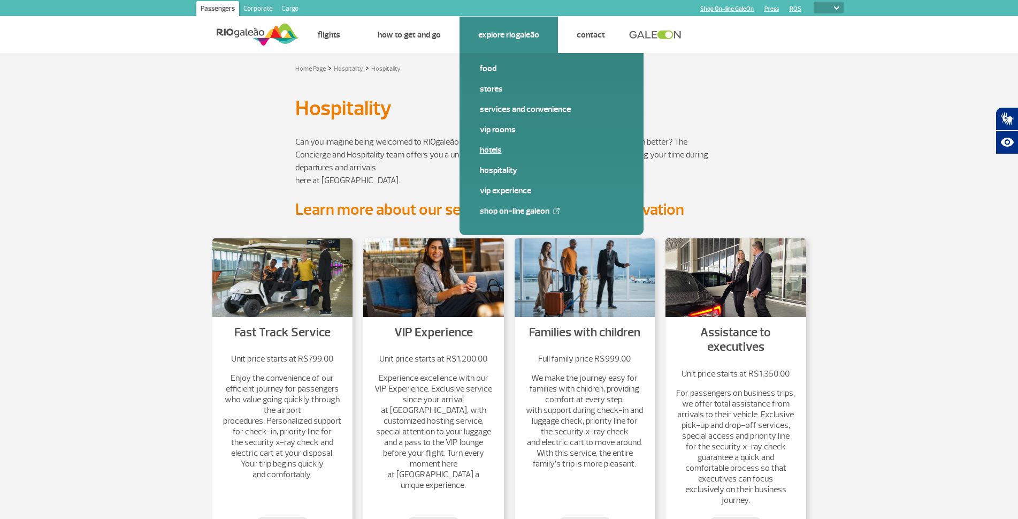 Image resolution: width=1018 pixels, height=519 pixels. Describe the element at coordinates (591, 35) in the screenshot. I see `a: Contact` at that location.